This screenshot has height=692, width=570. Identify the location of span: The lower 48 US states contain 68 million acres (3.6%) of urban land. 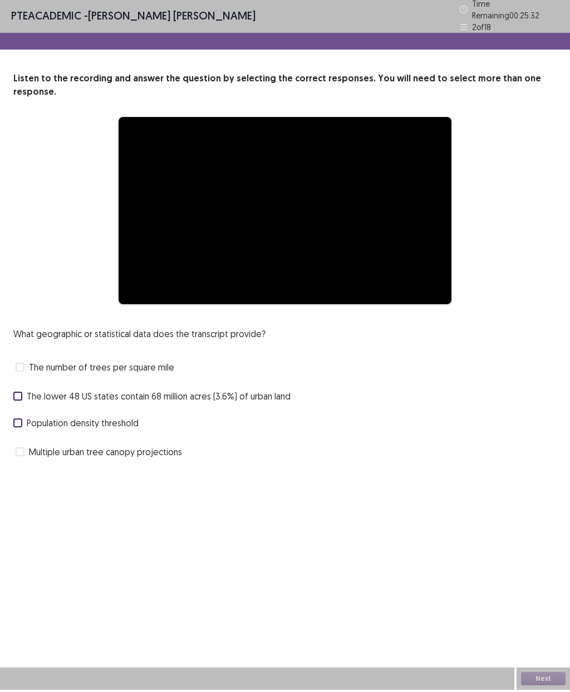
(159, 398).